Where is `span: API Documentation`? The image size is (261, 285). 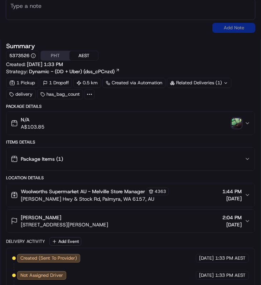
span: API Documentation is located at coordinates (91, 107).